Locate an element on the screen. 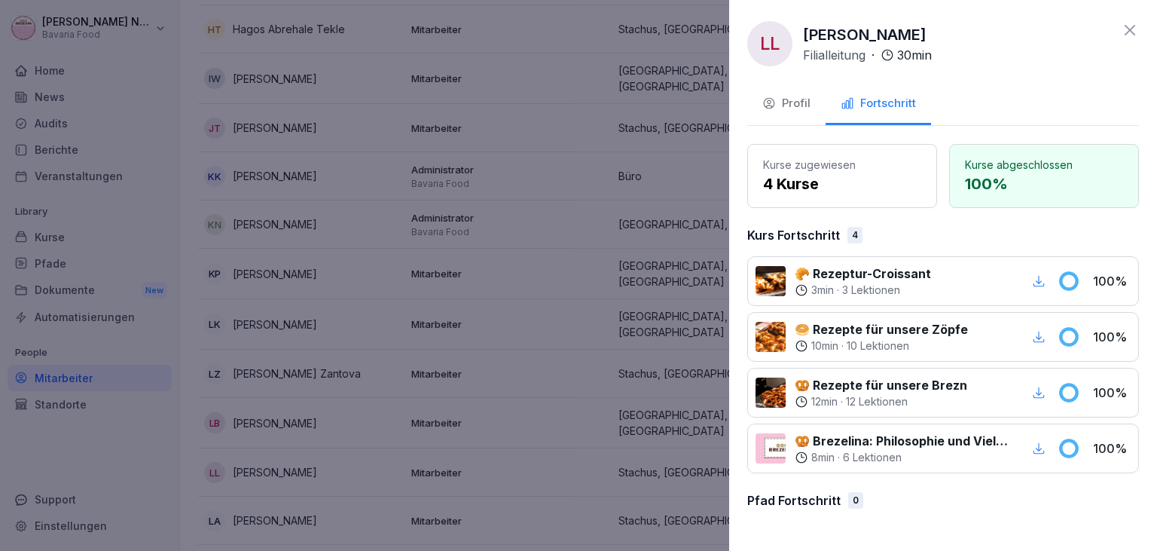  p: Kurse zugewiesen is located at coordinates (842, 164).